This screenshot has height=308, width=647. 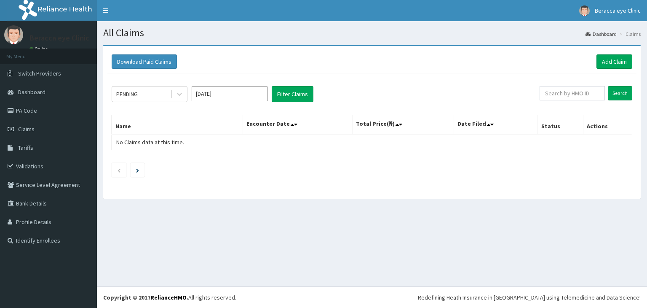 I want to click on th: Status, so click(x=560, y=125).